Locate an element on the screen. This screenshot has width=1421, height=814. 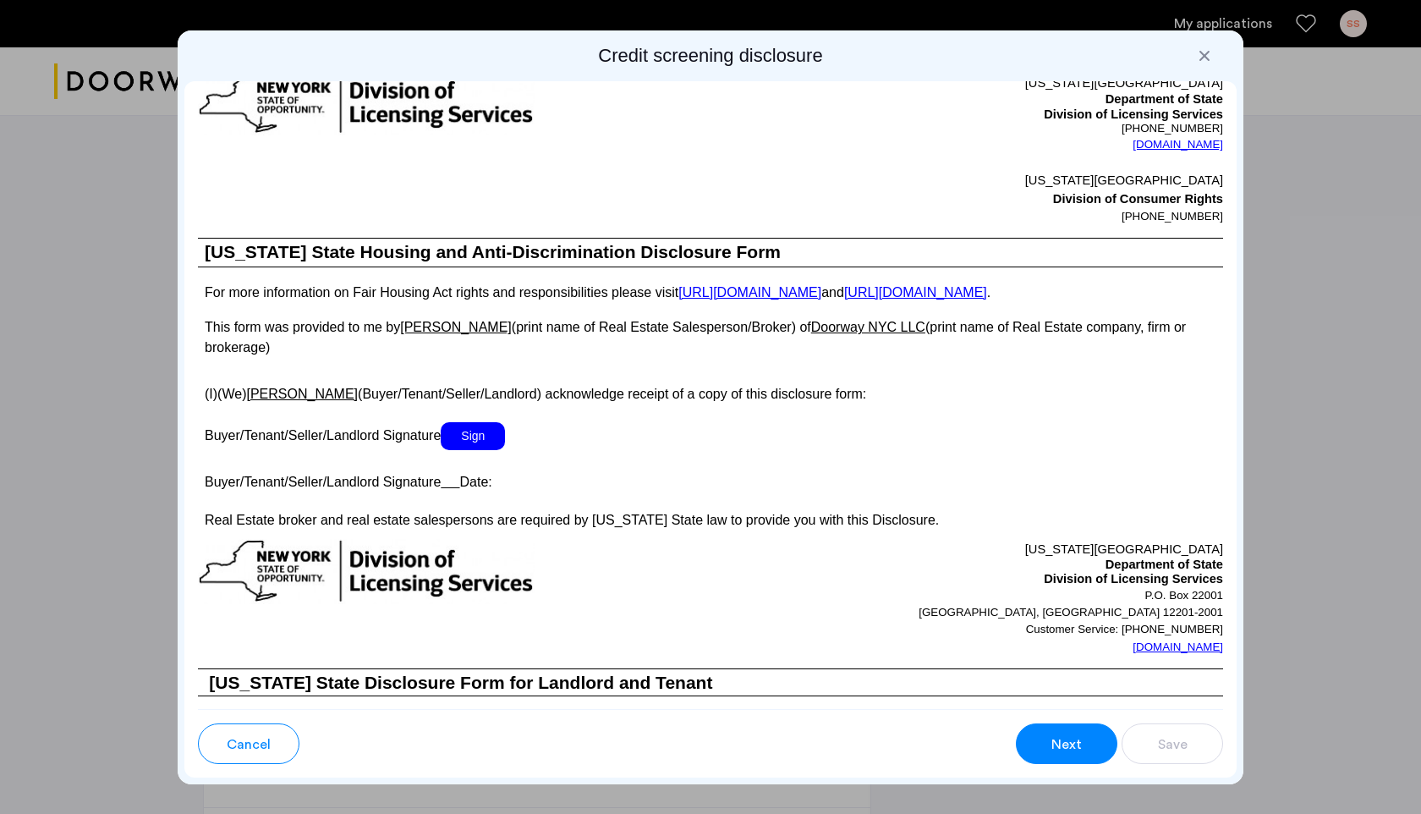
u: Doorway NYC LLC is located at coordinates (868, 326).